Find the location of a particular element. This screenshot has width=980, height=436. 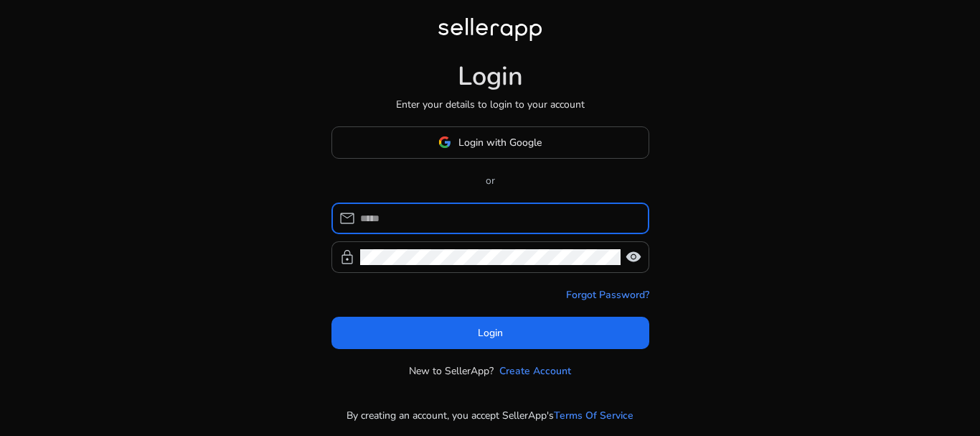

span: mail is located at coordinates (347, 218).